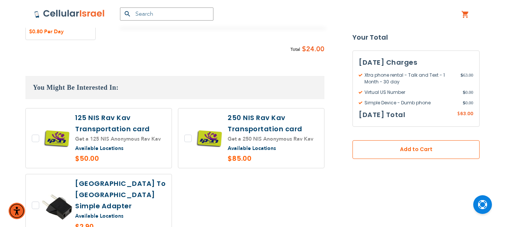 The width and height of the screenshot is (505, 227). I want to click on div: Accessibility Menu, so click(17, 211).